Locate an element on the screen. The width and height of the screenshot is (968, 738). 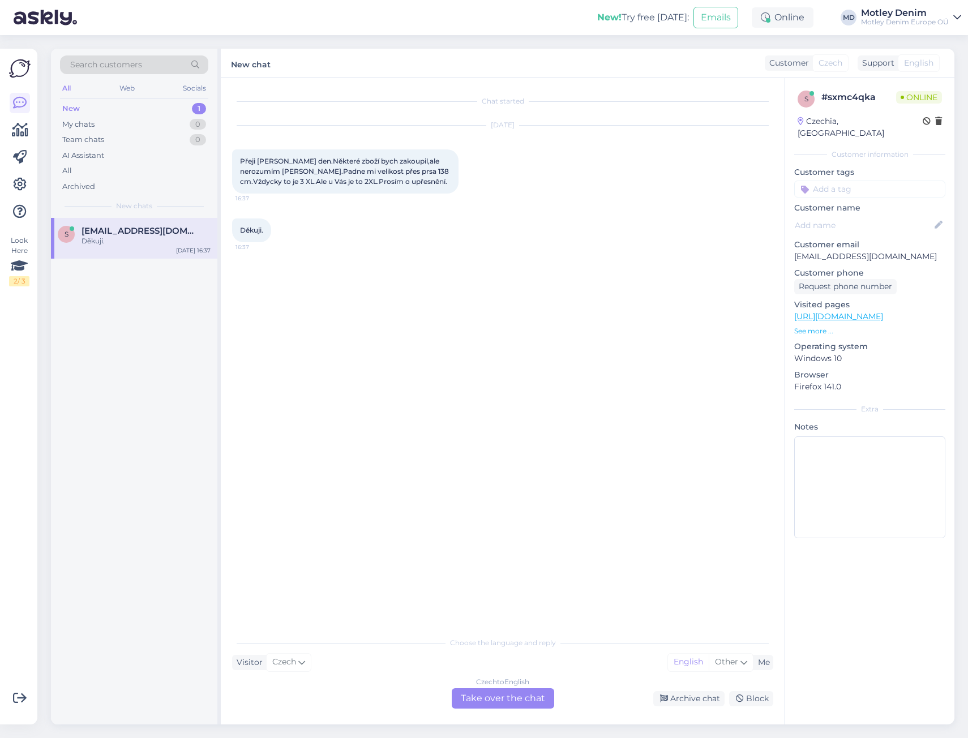
div: # sxmc4qka is located at coordinates (858, 97).